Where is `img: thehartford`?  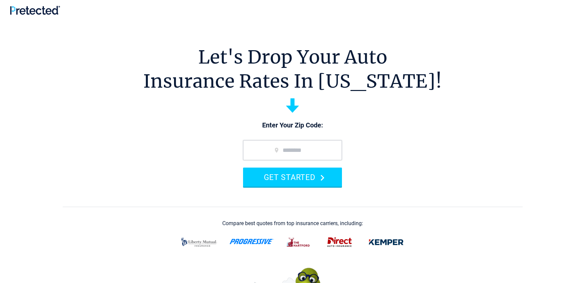
img: thehartford is located at coordinates (298, 243).